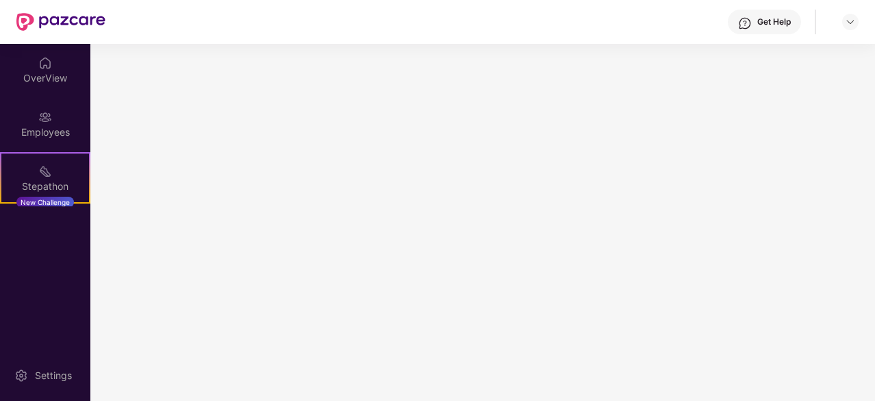 This screenshot has height=401, width=875. What do you see at coordinates (745, 23) in the screenshot?
I see `img: svg+xml;base64,PHN2ZyBpZD0iSGVscC0zMngzMiIgeG1sbnM9Imh0dHA6Ly93d3cudzMub3JnLzIwMDAvc3ZnIiB3aWR0aD...` at bounding box center [745, 23].